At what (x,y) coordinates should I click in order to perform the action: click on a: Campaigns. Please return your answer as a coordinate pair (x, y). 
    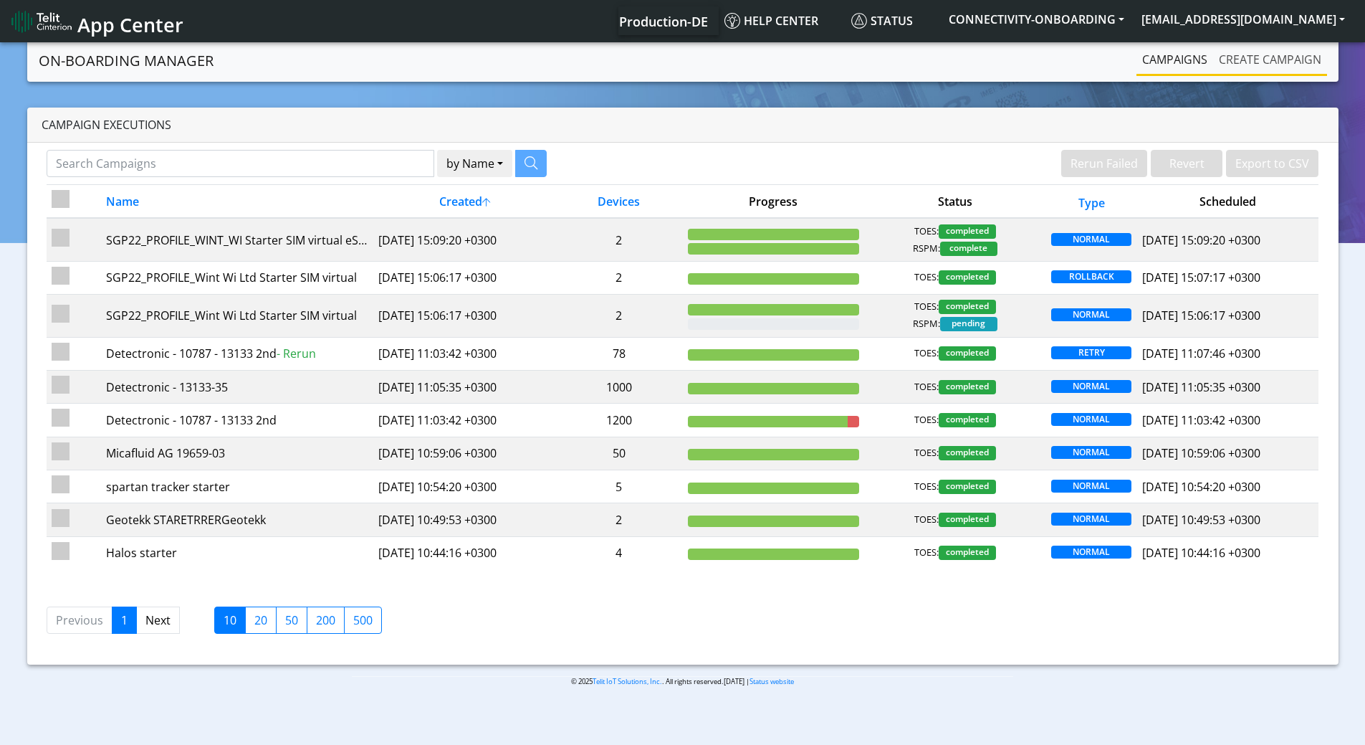
    Looking at the image, I should click on (1175, 59).